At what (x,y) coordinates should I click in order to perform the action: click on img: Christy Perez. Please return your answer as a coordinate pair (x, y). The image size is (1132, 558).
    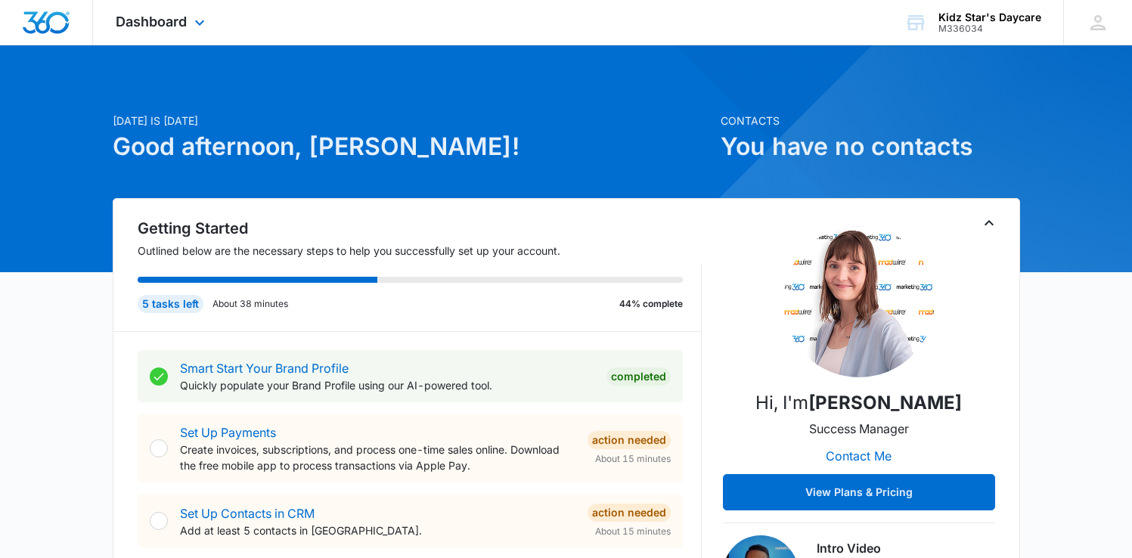
    Looking at the image, I should click on (859, 302).